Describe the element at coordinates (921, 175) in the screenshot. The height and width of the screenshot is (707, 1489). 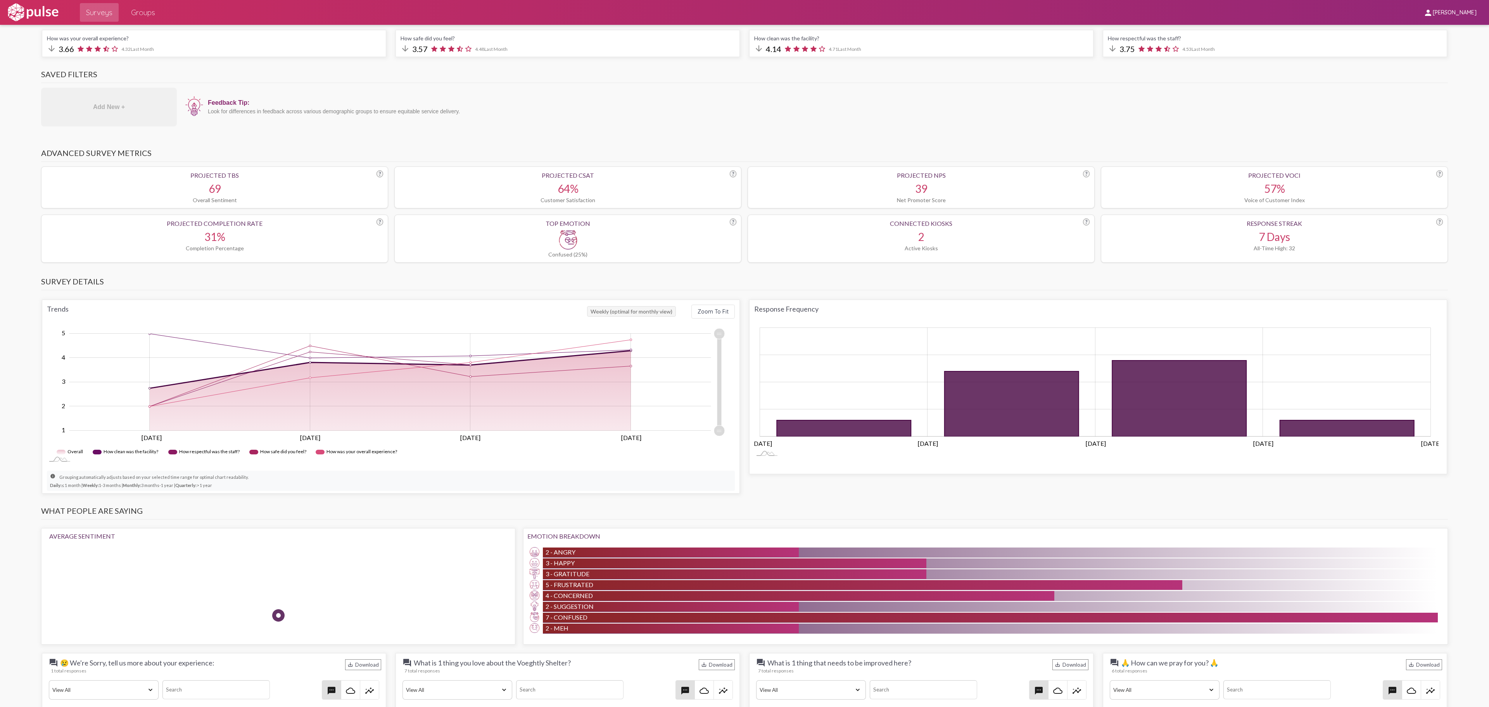
I see `div: Projected NPS` at that location.